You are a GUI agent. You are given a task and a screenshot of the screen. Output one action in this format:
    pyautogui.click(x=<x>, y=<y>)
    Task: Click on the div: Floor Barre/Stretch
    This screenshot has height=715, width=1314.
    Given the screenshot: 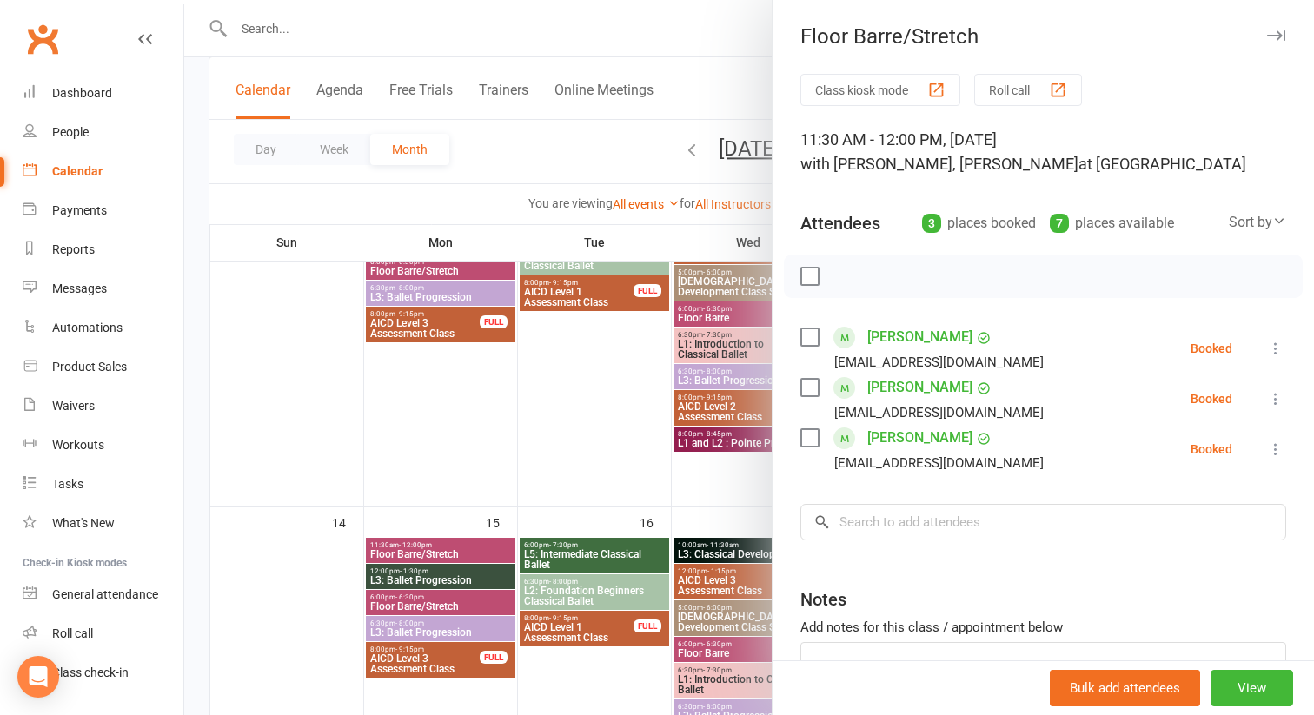 What is the action you would take?
    pyautogui.click(x=1043, y=37)
    